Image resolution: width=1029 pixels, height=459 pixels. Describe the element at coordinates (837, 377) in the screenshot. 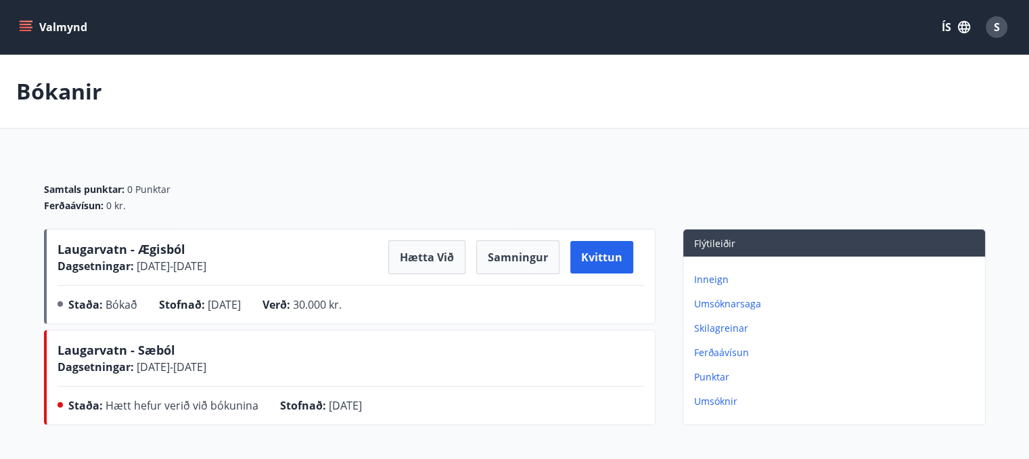

I see `p: Punktar` at that location.